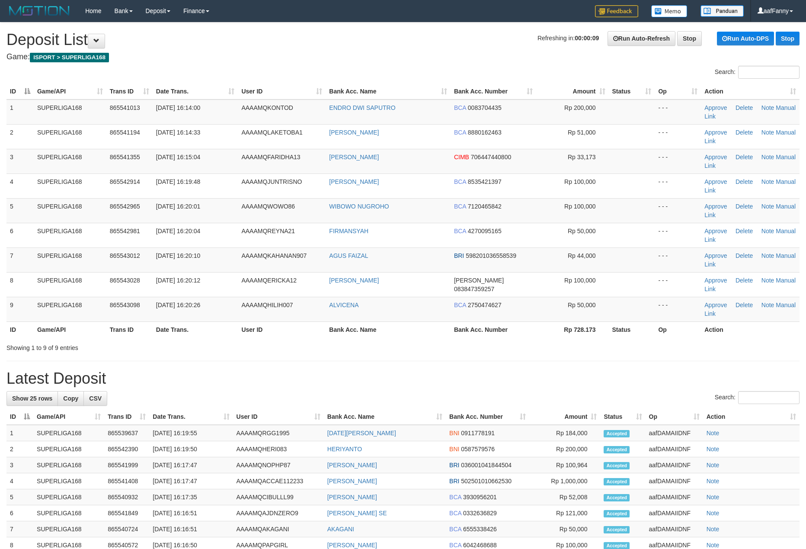 Image resolution: width=806 pixels, height=549 pixels. What do you see at coordinates (485, 132) in the screenshot?
I see `span: Copy 8880162463 to clipboard` at bounding box center [485, 132].